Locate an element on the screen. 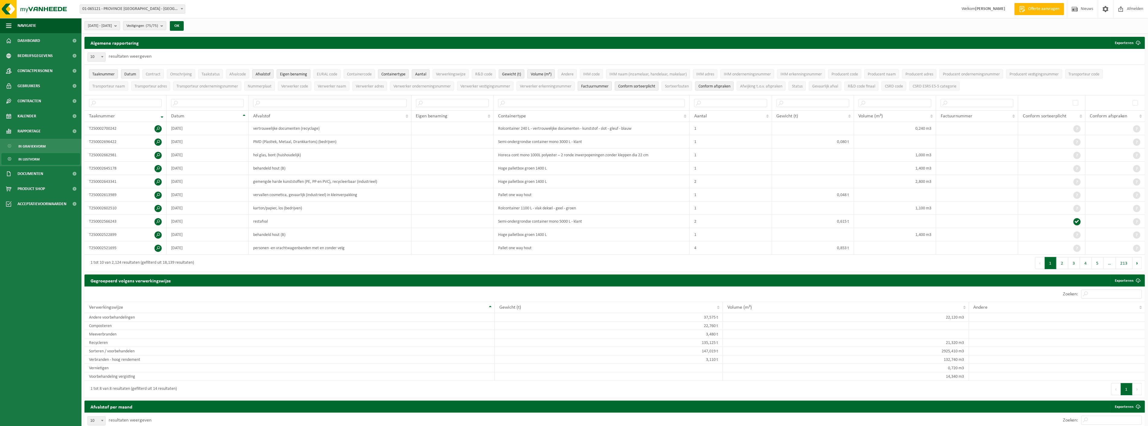 This screenshot has width=1148, height=426. td: T250002522899 is located at coordinates (125, 235).